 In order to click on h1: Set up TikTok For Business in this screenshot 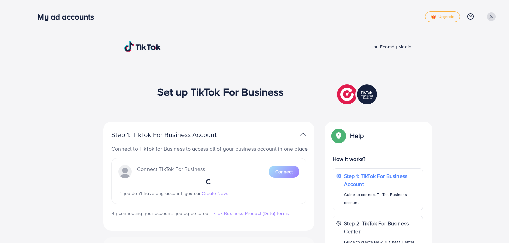, I will do `click(221, 91)`.